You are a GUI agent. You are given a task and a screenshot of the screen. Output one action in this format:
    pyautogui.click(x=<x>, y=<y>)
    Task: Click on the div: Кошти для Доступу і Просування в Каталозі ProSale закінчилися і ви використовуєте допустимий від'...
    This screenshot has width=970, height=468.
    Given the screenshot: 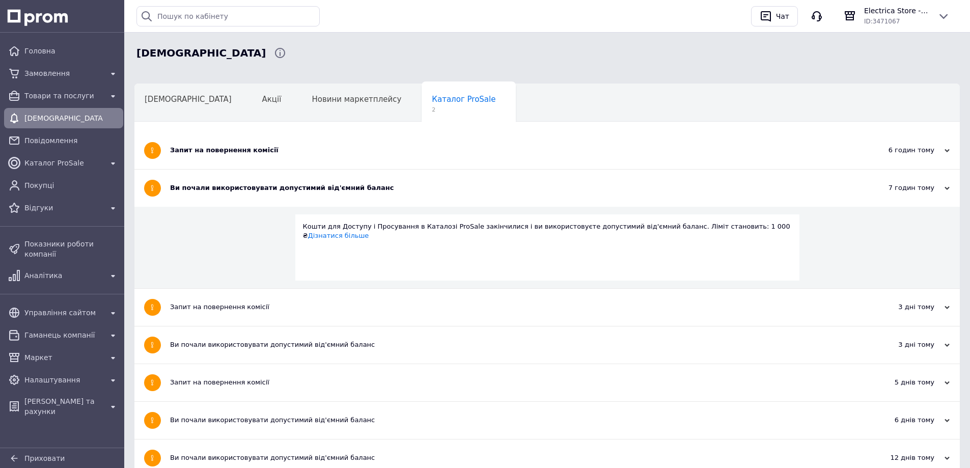 What is the action you would take?
    pyautogui.click(x=547, y=231)
    